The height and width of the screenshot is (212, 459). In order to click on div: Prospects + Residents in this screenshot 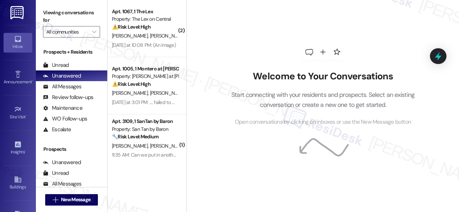, I will do `click(71, 52)`.